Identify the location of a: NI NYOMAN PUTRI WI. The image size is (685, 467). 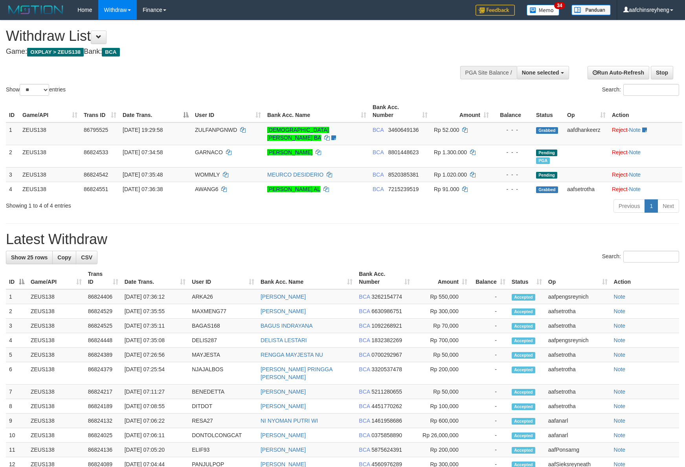
(289, 421).